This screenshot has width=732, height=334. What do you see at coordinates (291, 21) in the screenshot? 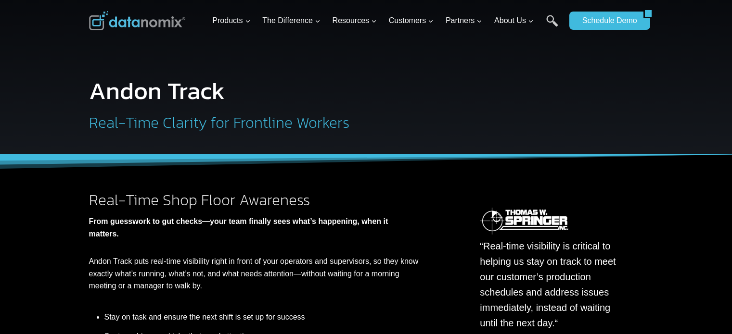
I see `span: The Difference` at bounding box center [291, 21].